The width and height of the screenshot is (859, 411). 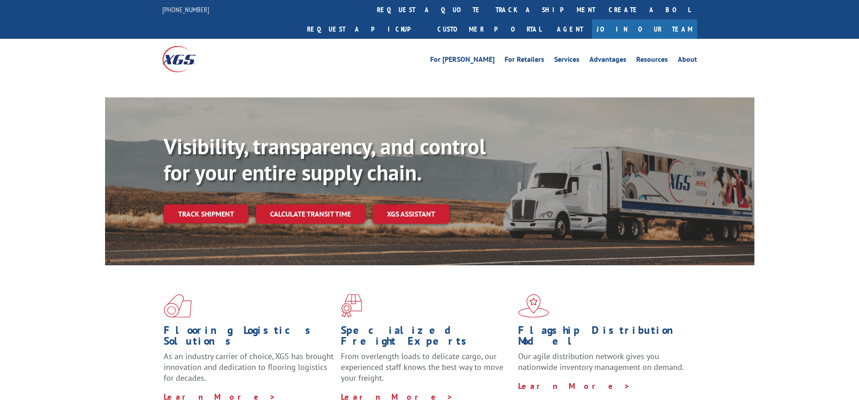 What do you see at coordinates (206, 214) in the screenshot?
I see `a: Track shipment` at bounding box center [206, 214].